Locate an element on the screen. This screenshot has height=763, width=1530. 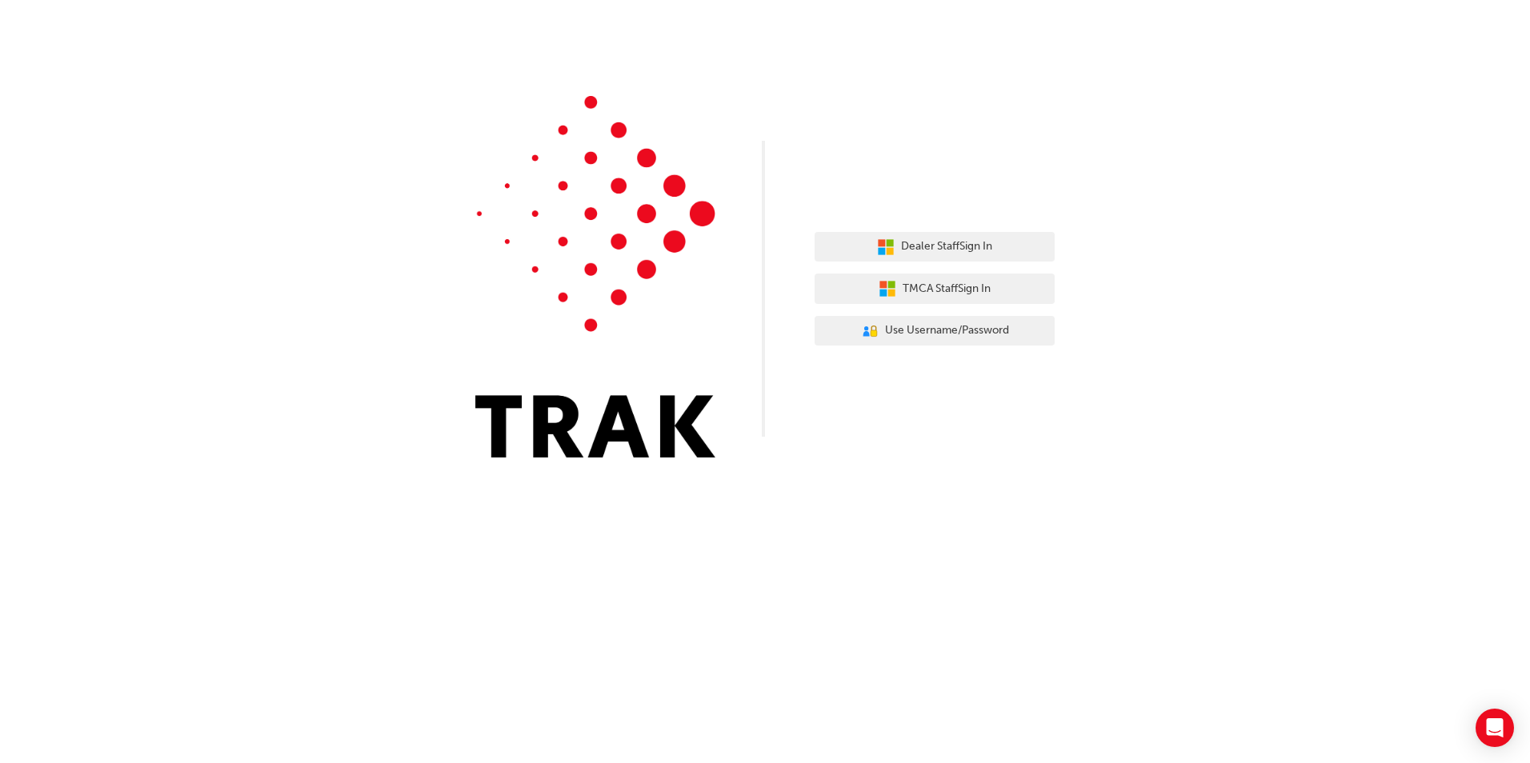
img: Trak is located at coordinates (595, 277).